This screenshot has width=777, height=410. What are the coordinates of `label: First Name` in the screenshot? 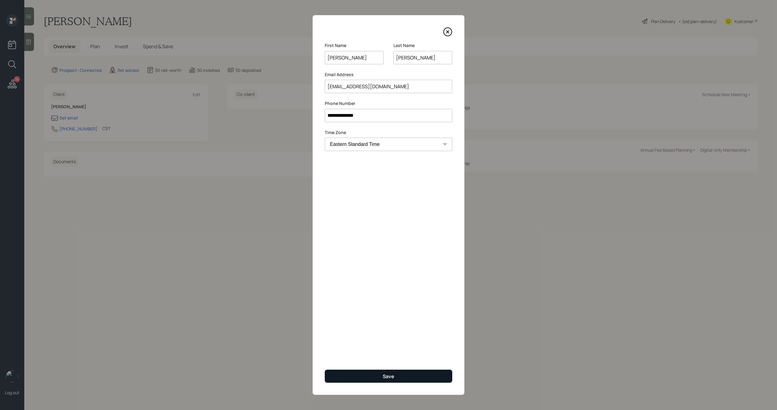 It's located at (354, 46).